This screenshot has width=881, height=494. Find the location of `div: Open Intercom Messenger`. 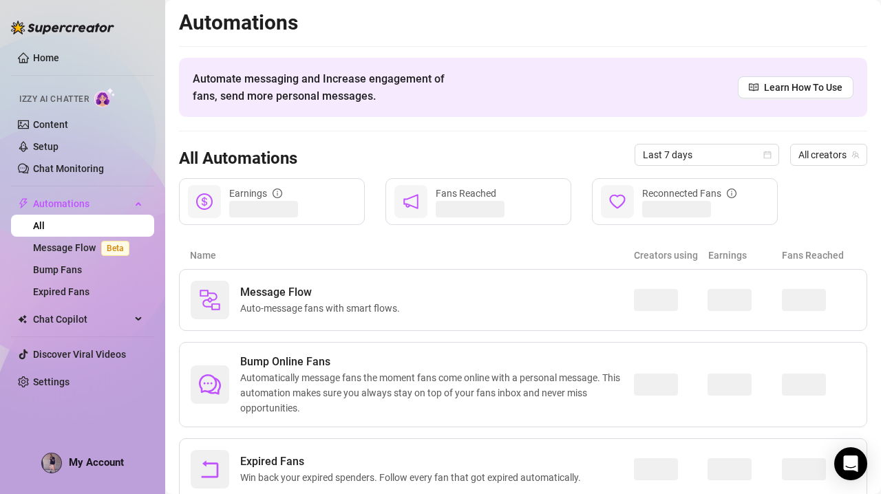

div: Open Intercom Messenger is located at coordinates (851, 464).